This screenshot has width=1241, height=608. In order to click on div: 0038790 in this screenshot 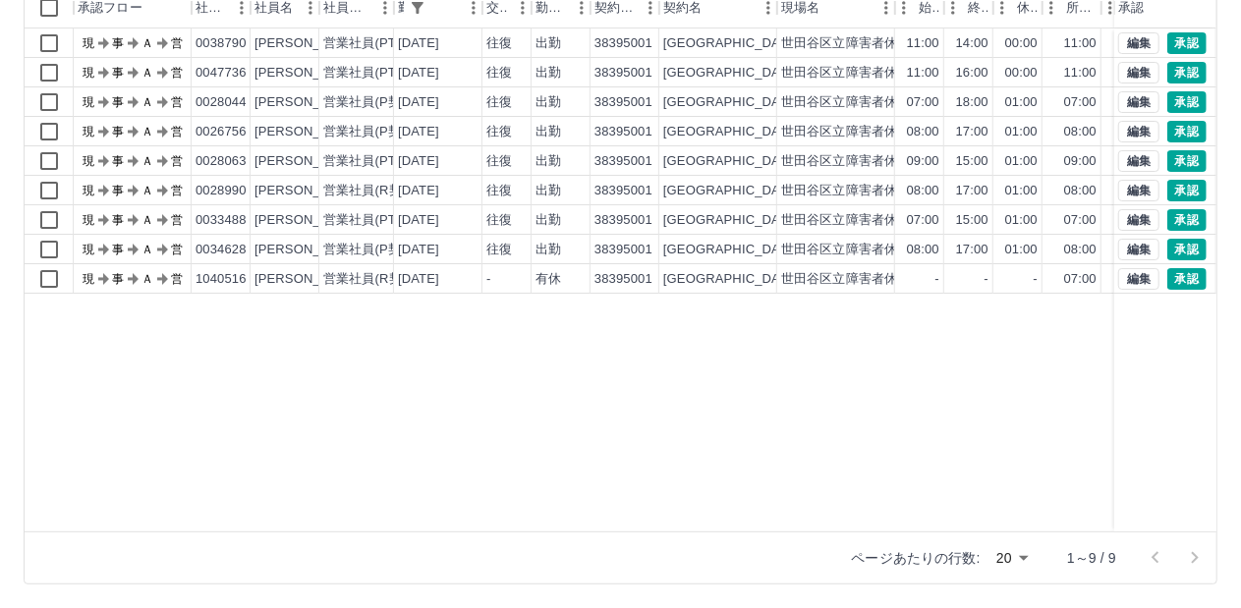, I will do `click(221, 43)`.